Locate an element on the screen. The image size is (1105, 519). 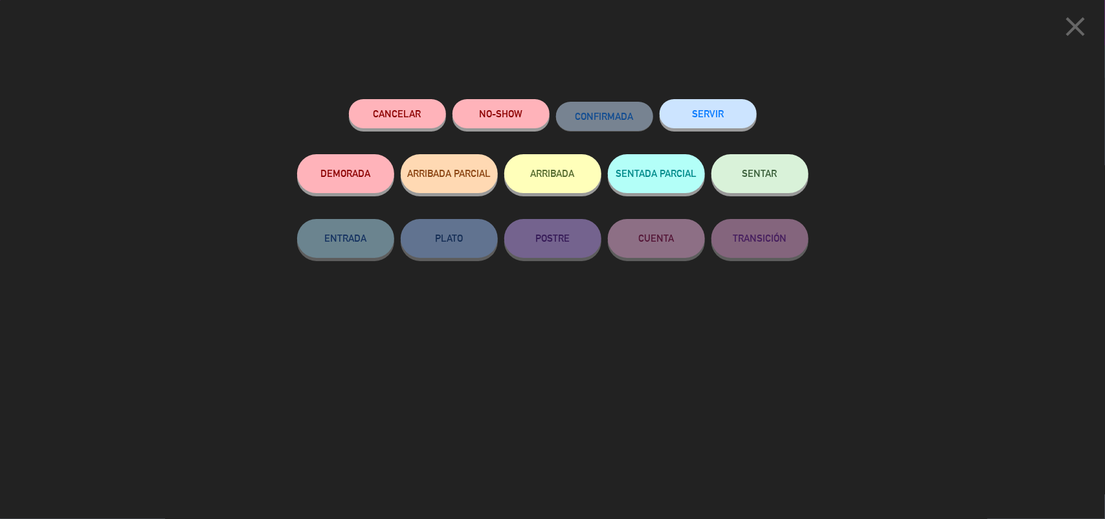
button: ARRIBADA is located at coordinates (553, 174).